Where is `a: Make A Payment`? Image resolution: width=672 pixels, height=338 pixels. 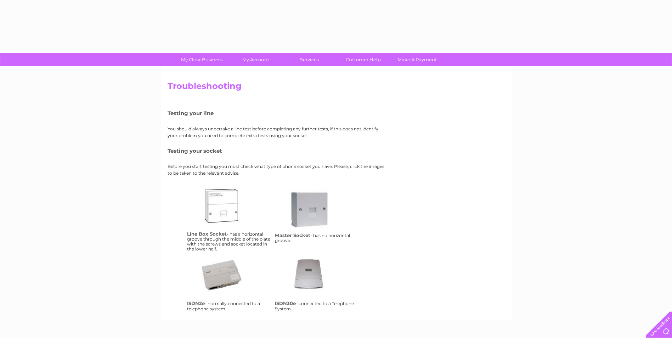
a: Make A Payment is located at coordinates (417, 60).